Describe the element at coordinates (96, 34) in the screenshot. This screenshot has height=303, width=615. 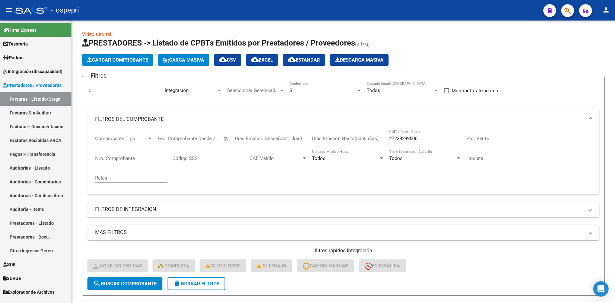
I see `a: Video tutorial` at that location.